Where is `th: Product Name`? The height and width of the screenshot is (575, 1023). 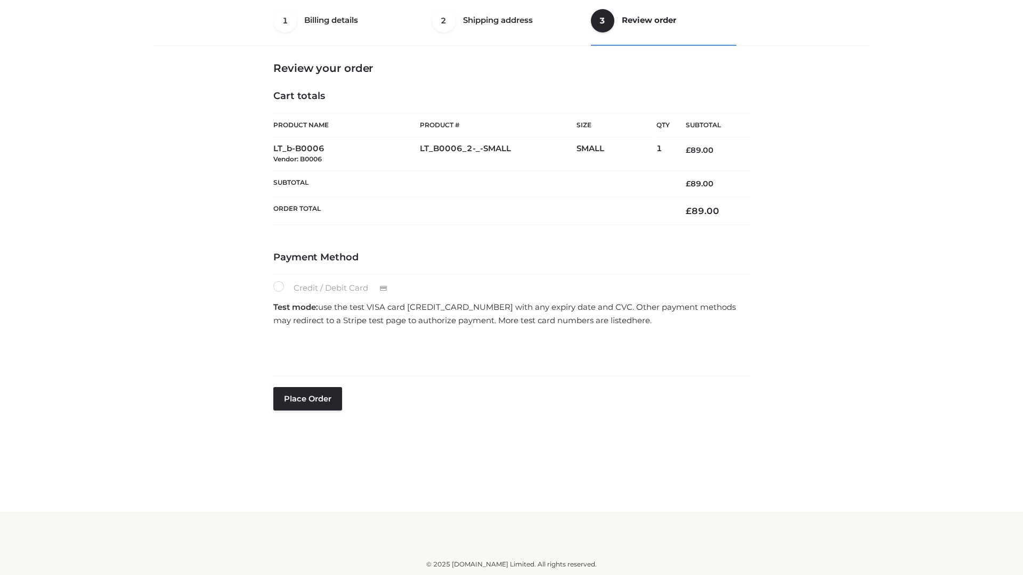 th: Product Name is located at coordinates (346, 125).